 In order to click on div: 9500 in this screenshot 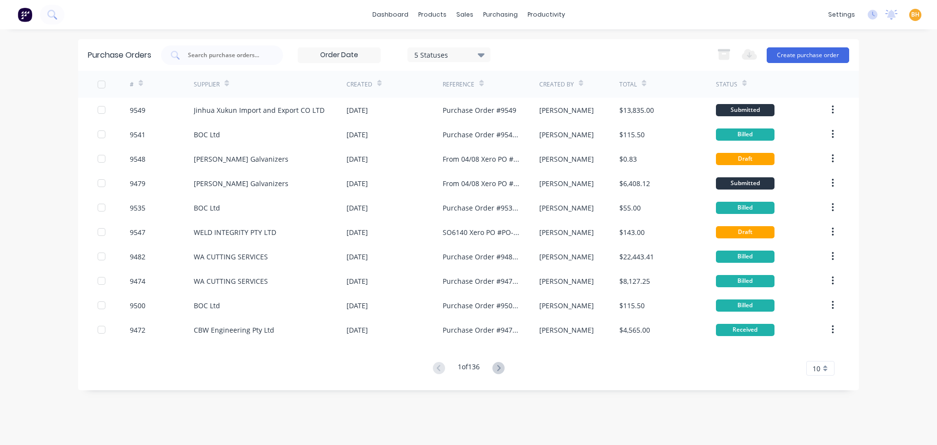, I will do `click(138, 305)`.